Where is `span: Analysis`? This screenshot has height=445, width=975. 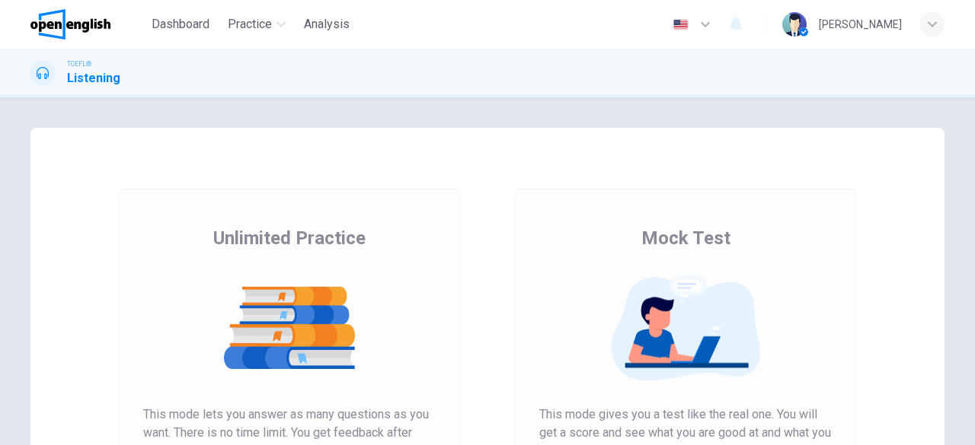 span: Analysis is located at coordinates (327, 24).